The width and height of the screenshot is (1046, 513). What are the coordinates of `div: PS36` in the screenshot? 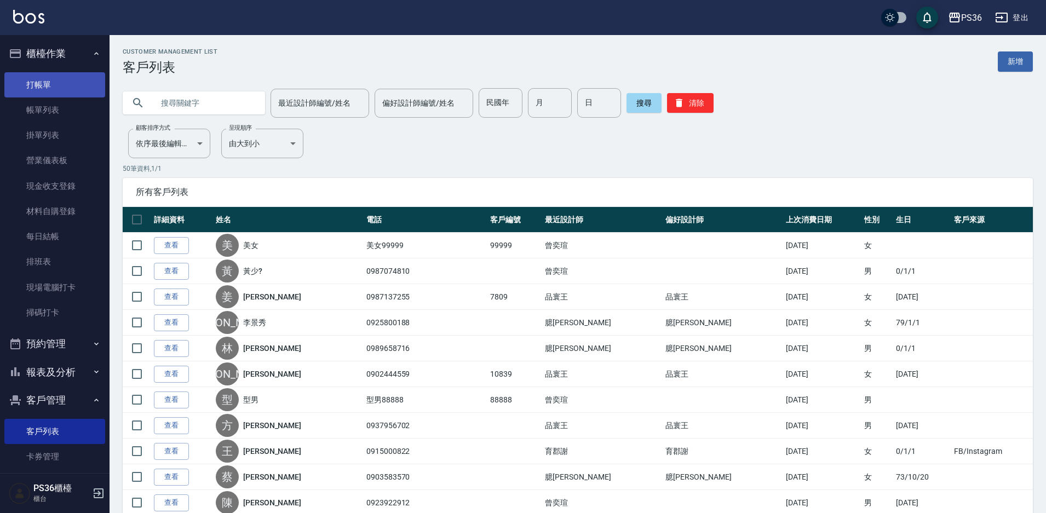 It's located at (971, 18).